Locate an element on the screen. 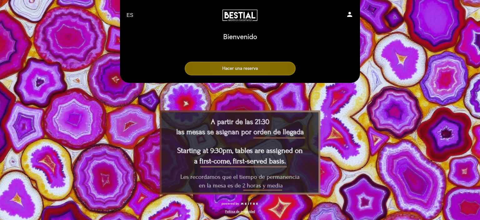  a: Política de privacidad is located at coordinates (240, 211).